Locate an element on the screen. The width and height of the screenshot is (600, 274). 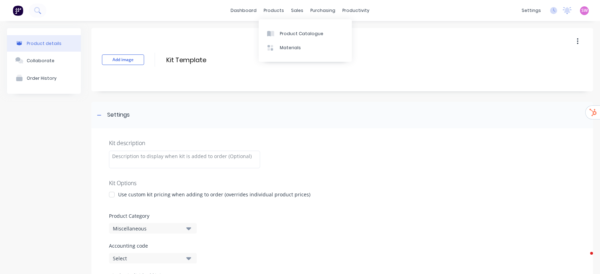
div: Select is located at coordinates (147, 258).